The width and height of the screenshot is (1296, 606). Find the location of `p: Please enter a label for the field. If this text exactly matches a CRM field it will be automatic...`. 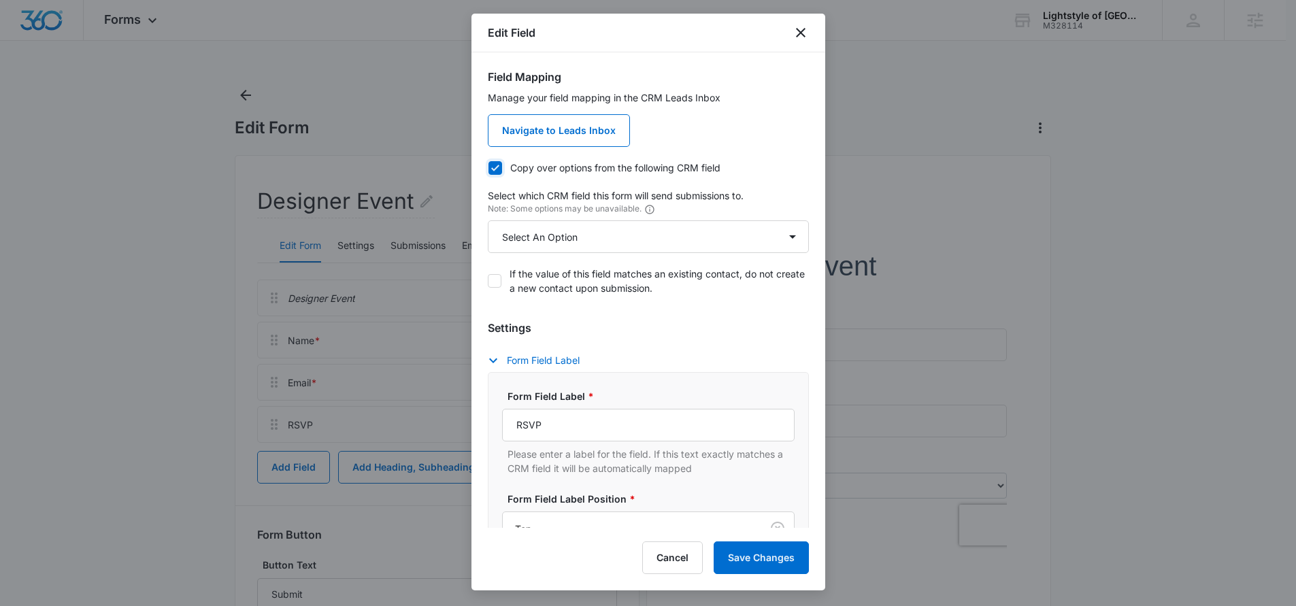

p: Please enter a label for the field. If this text exactly matches a CRM field it will be automatic... is located at coordinates (651, 461).